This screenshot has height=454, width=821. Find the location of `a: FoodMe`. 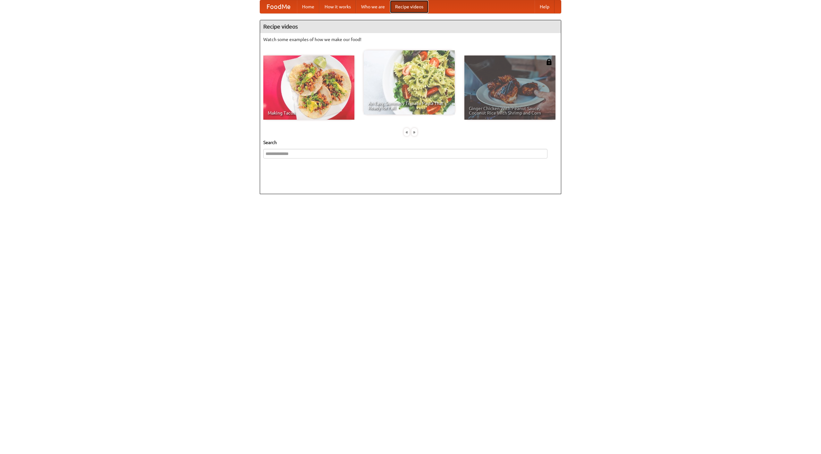

a: FoodMe is located at coordinates (278, 7).